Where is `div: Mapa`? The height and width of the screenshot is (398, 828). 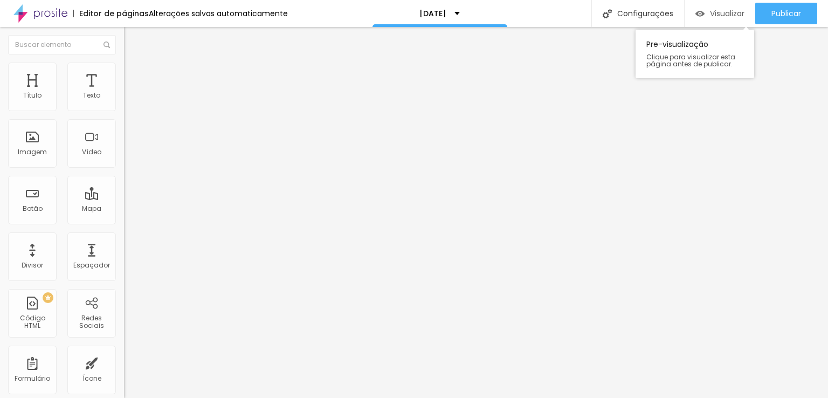
div: Mapa is located at coordinates (92, 209).